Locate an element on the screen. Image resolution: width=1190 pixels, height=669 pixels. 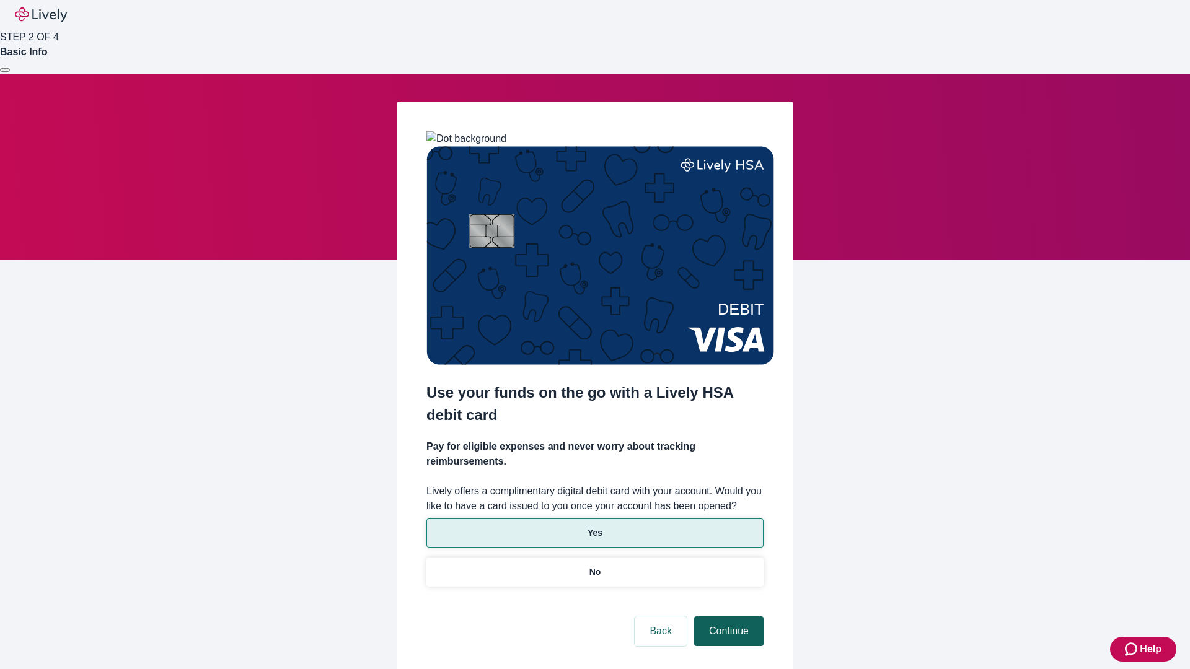
label: Lively offers a complimentary digital debit card with your account. Would you like to have a card... is located at coordinates (595, 499).